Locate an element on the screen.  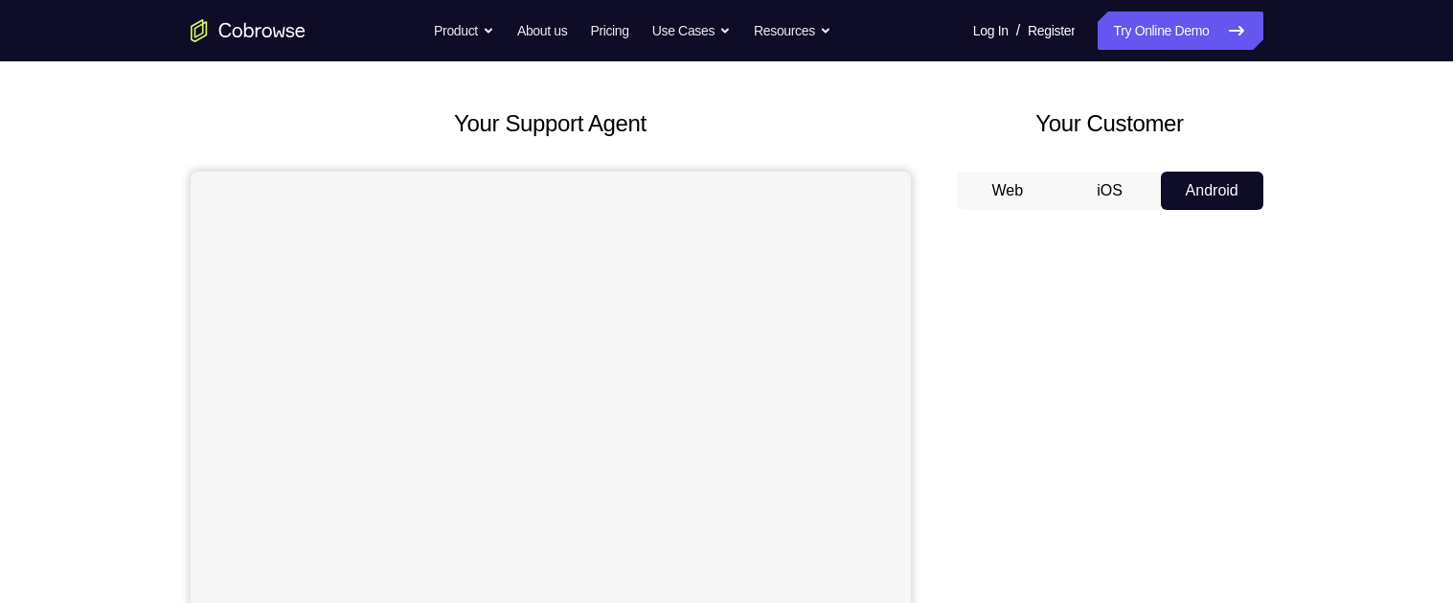
h2: Your Support Agent is located at coordinates (551, 124).